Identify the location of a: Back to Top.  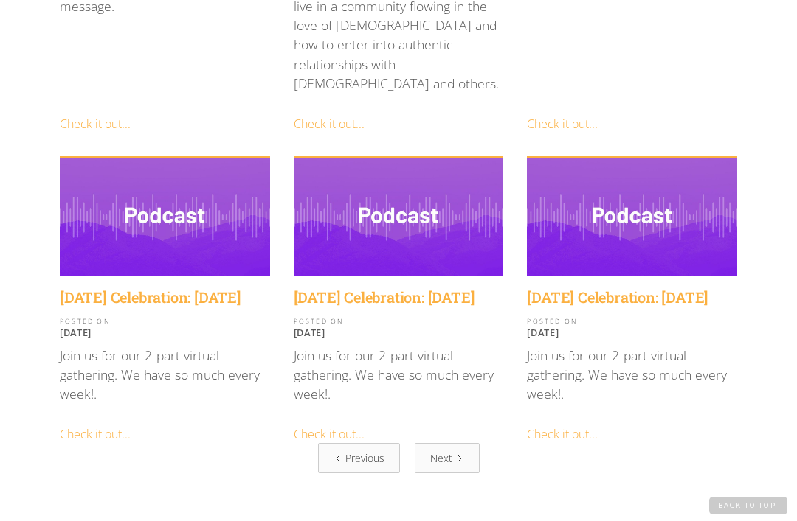
(748, 506).